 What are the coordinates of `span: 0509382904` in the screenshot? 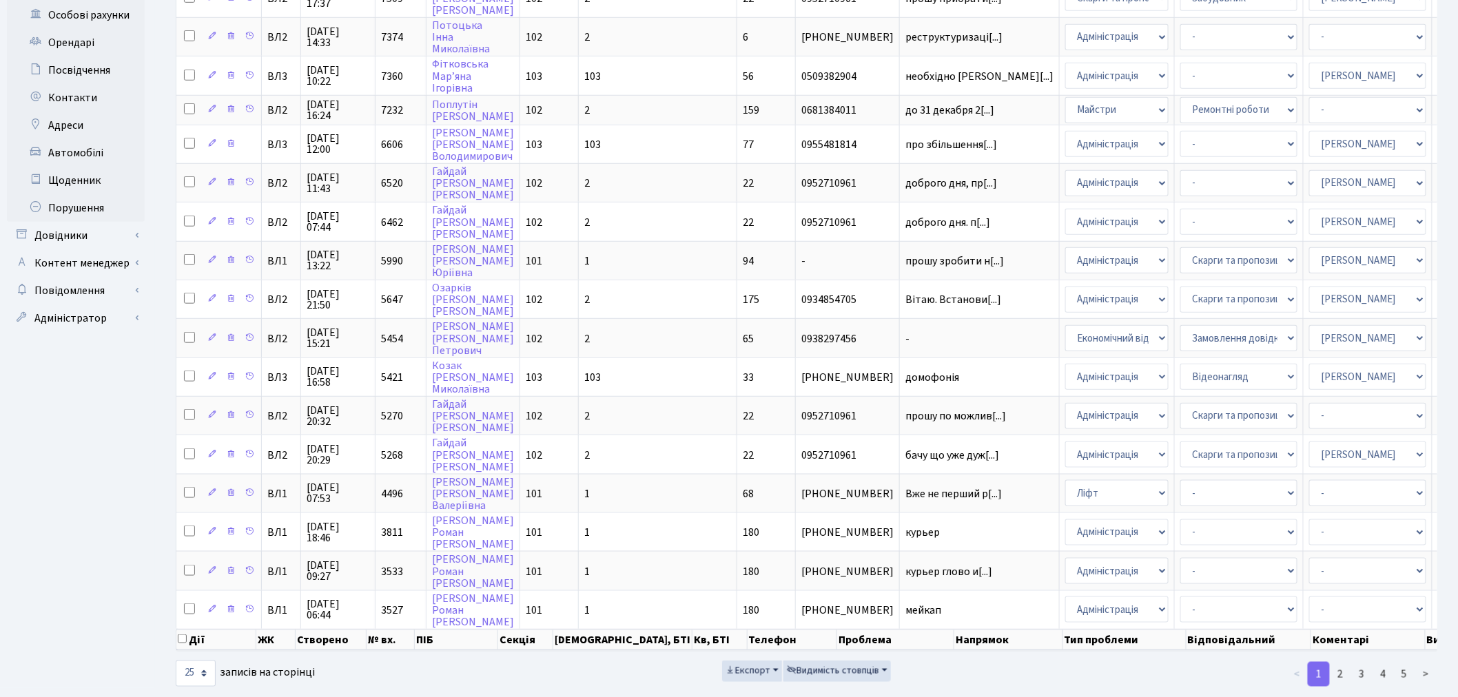 It's located at (847, 76).